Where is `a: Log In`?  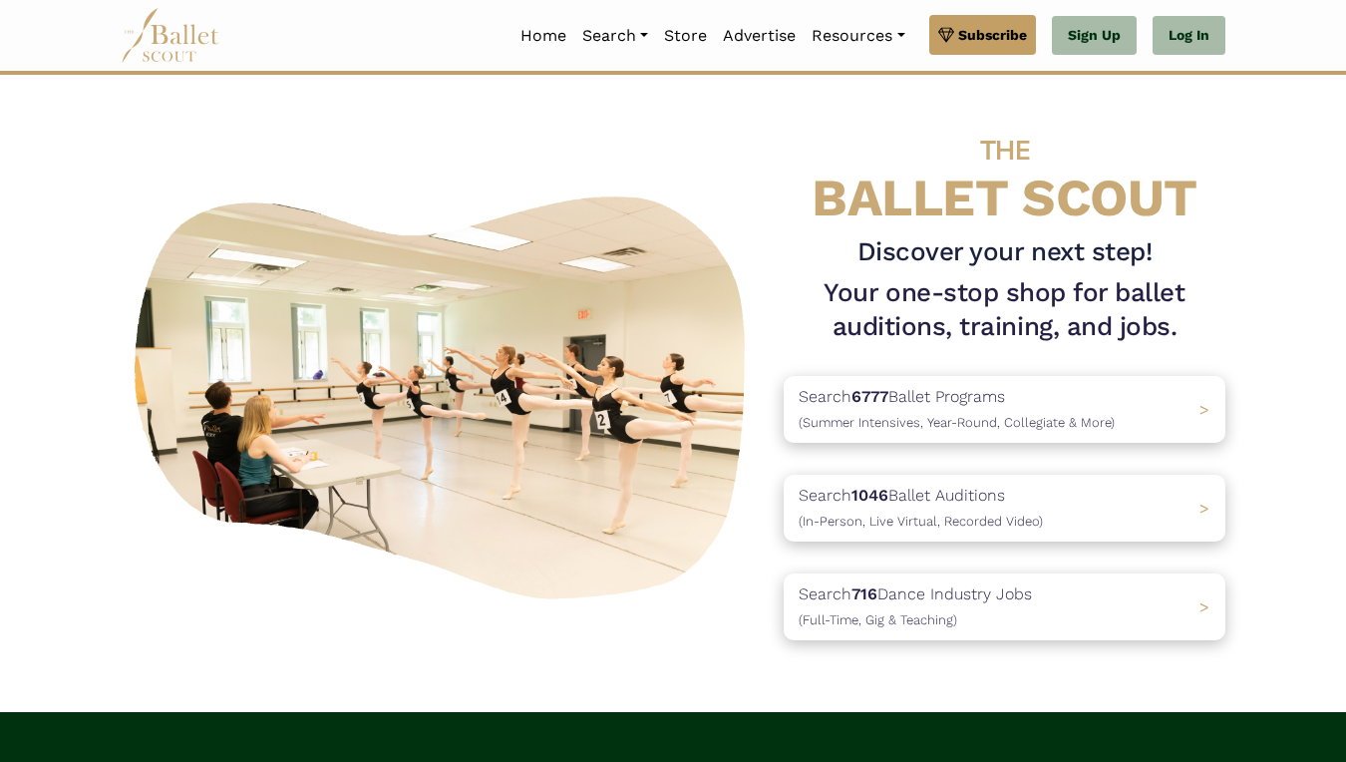
a: Log In is located at coordinates (1189, 36).